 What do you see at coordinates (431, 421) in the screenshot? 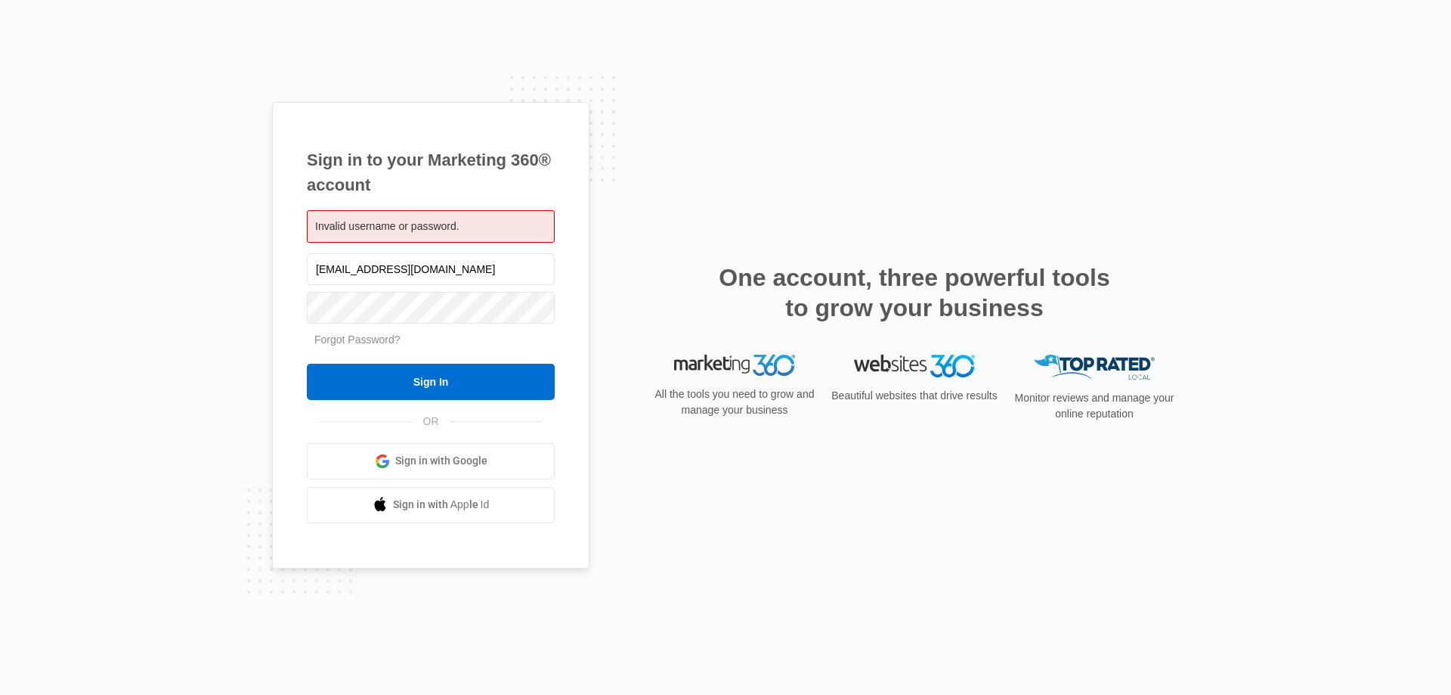
I see `span: OR` at bounding box center [431, 421].